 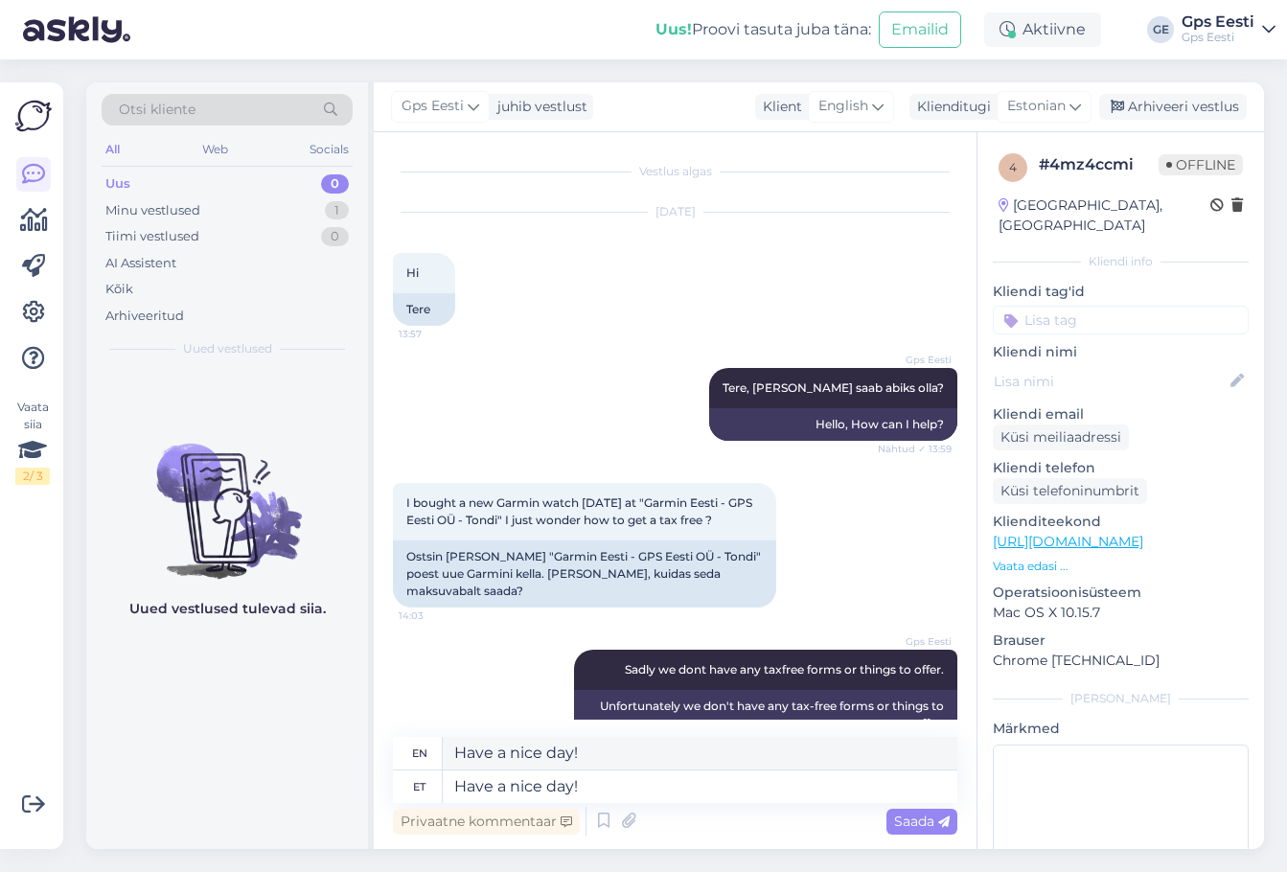 I want to click on div: Hello, How can I help?, so click(x=833, y=424).